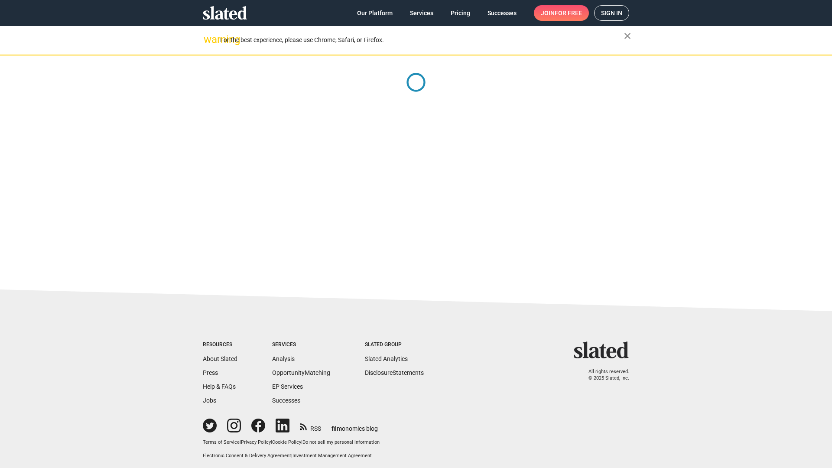 The image size is (832, 468). I want to click on a: Help & FAQs, so click(219, 387).